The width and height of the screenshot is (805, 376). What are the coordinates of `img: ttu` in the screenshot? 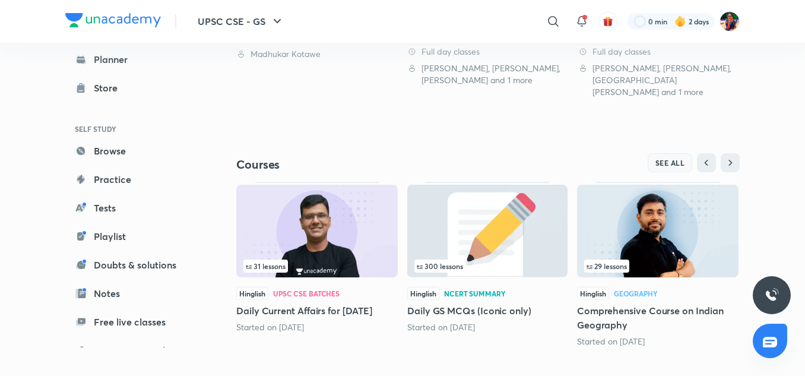 It's located at (772, 295).